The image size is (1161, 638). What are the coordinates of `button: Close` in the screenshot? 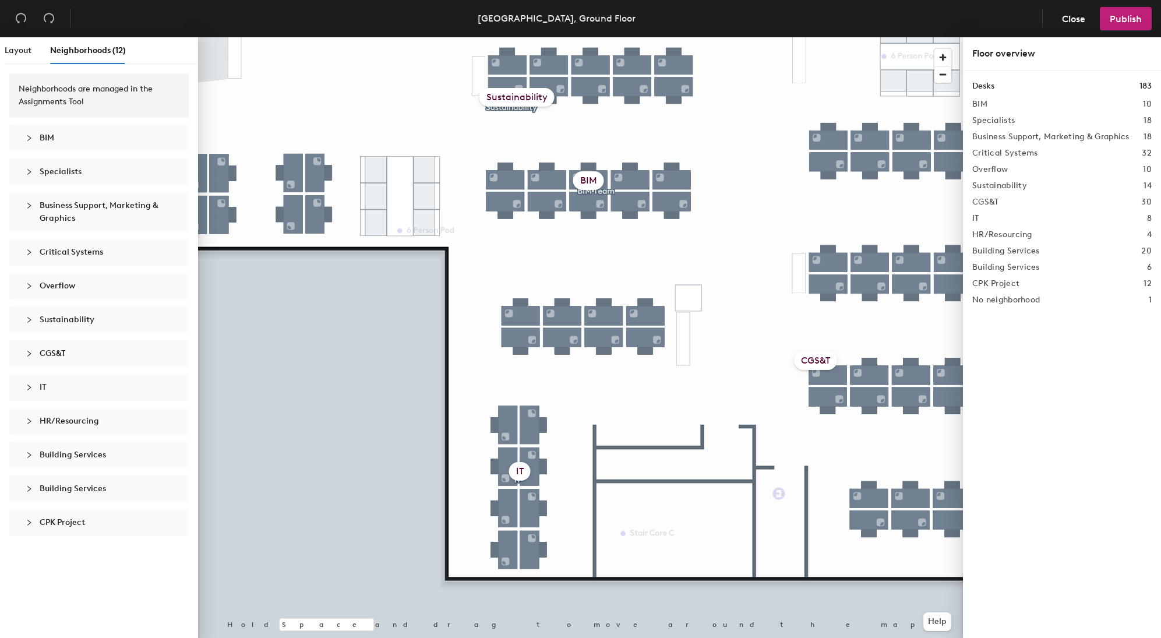 It's located at (1073, 19).